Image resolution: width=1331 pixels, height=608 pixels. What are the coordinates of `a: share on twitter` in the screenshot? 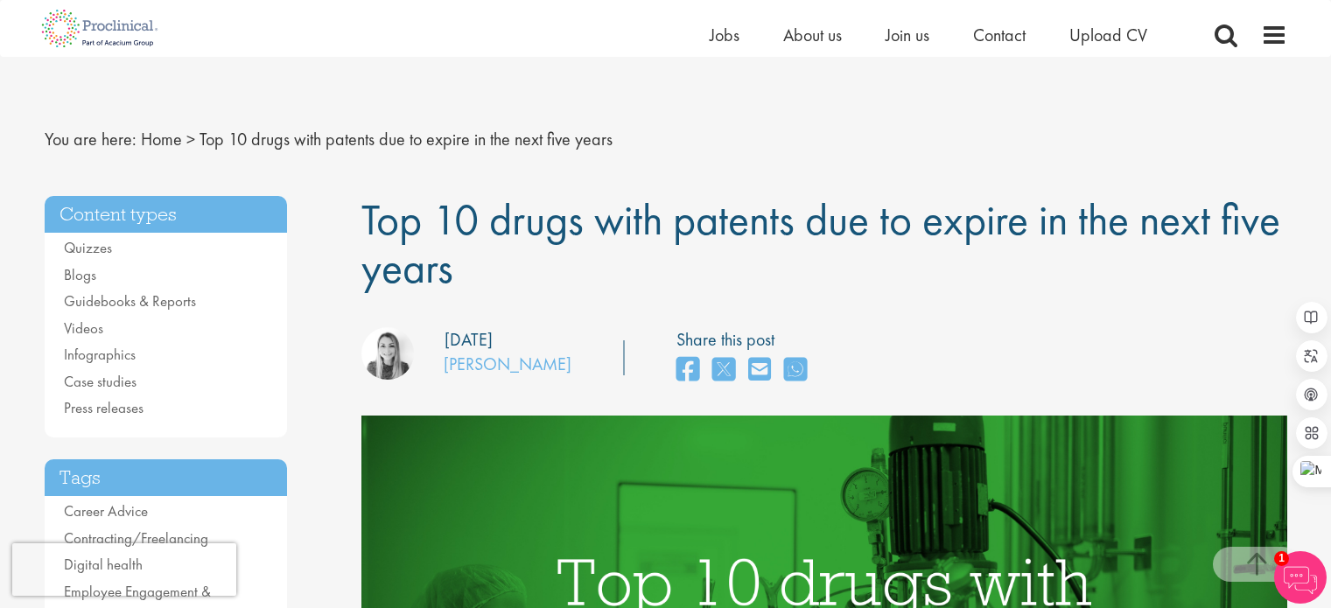 It's located at (724, 370).